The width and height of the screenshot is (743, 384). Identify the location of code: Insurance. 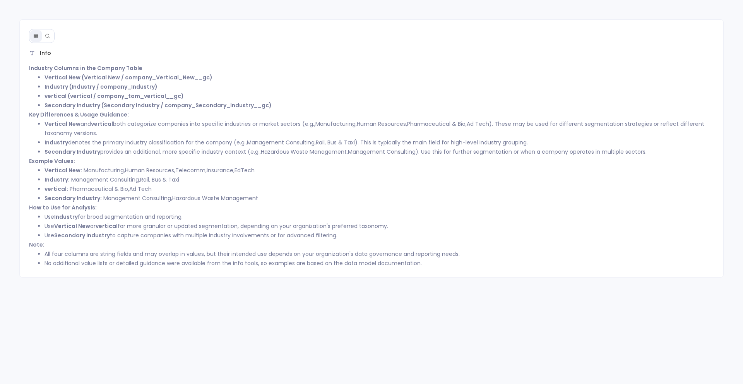
(220, 170).